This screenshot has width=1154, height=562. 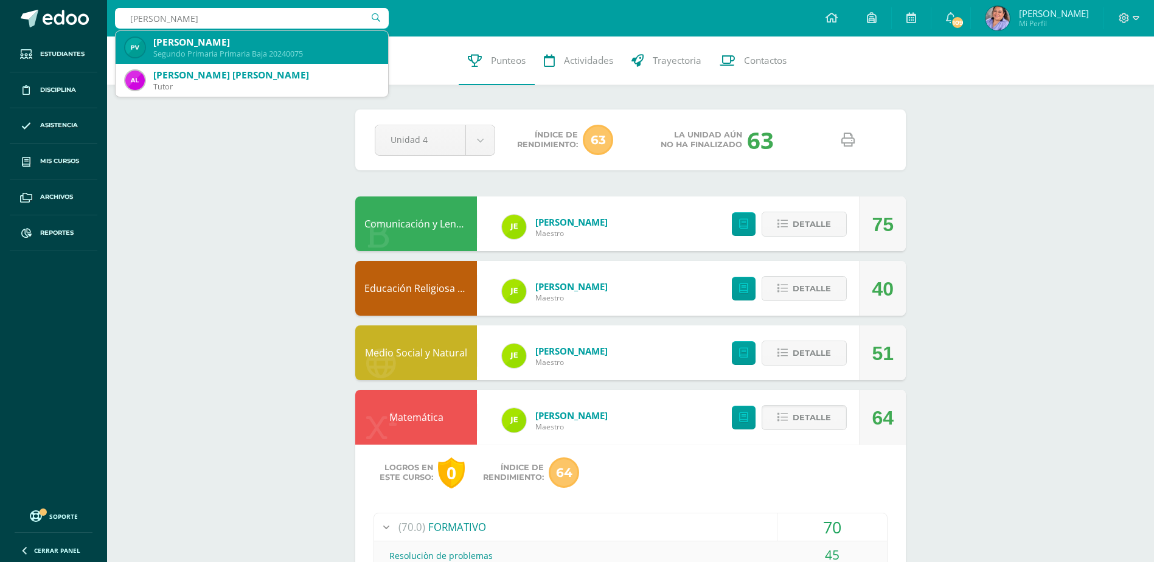 What do you see at coordinates (59, 125) in the screenshot?
I see `span: Asistencia` at bounding box center [59, 125].